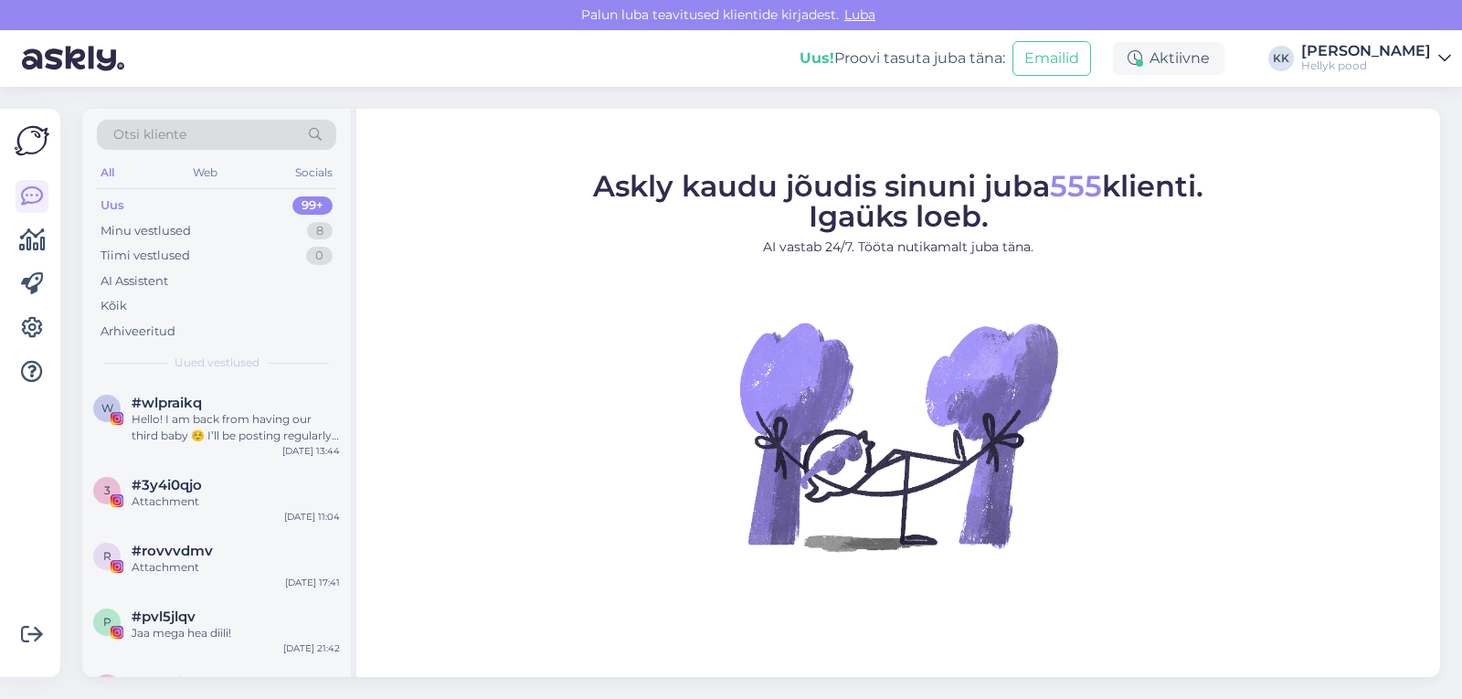 The width and height of the screenshot is (1462, 699). I want to click on span: #wlpraikq, so click(166, 403).